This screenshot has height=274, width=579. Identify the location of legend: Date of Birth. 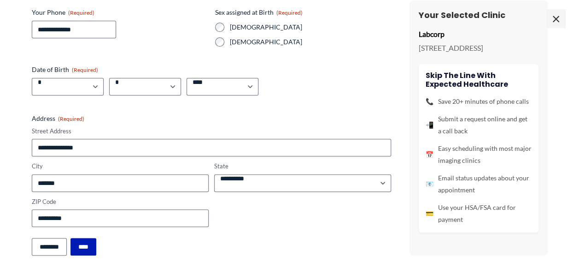
(65, 70).